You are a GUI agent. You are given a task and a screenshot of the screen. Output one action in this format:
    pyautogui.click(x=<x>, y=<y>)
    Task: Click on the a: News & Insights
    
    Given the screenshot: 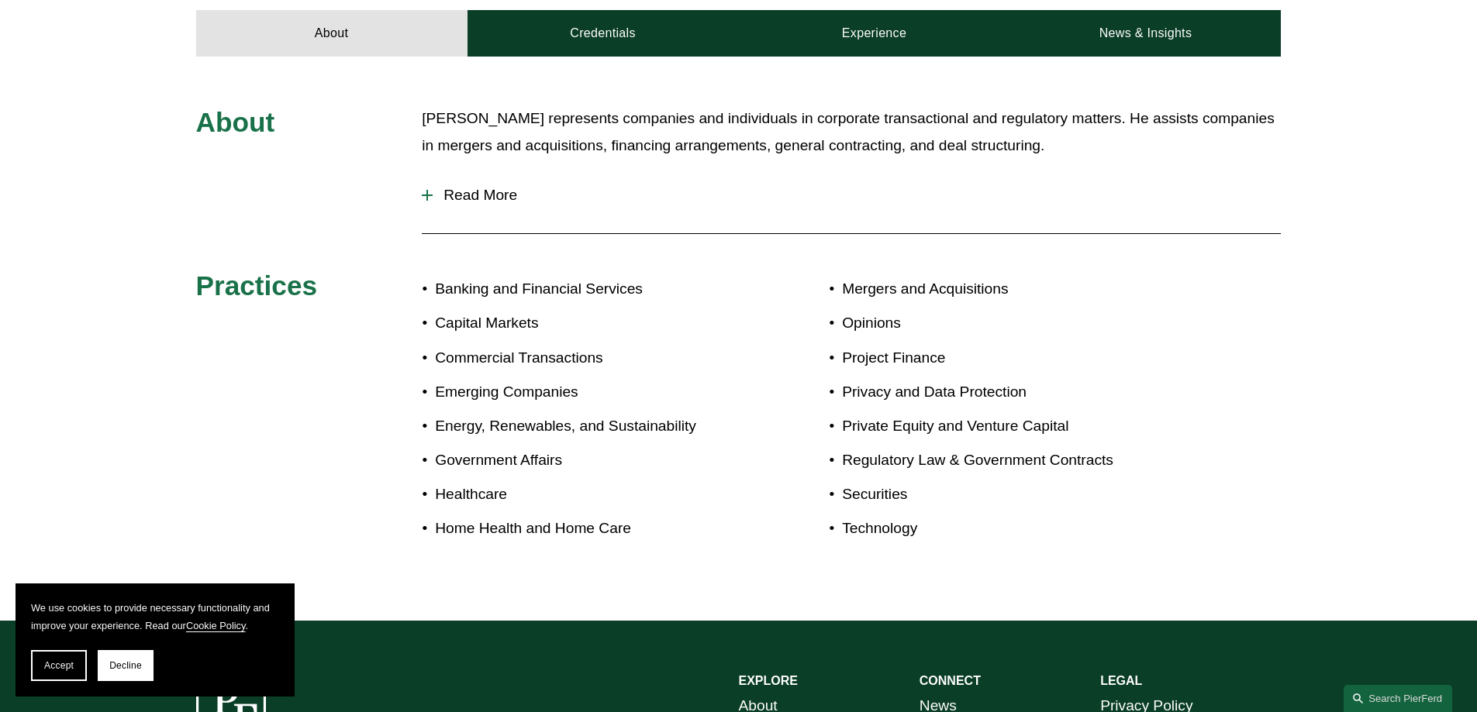 What is the action you would take?
    pyautogui.click(x=1145, y=33)
    